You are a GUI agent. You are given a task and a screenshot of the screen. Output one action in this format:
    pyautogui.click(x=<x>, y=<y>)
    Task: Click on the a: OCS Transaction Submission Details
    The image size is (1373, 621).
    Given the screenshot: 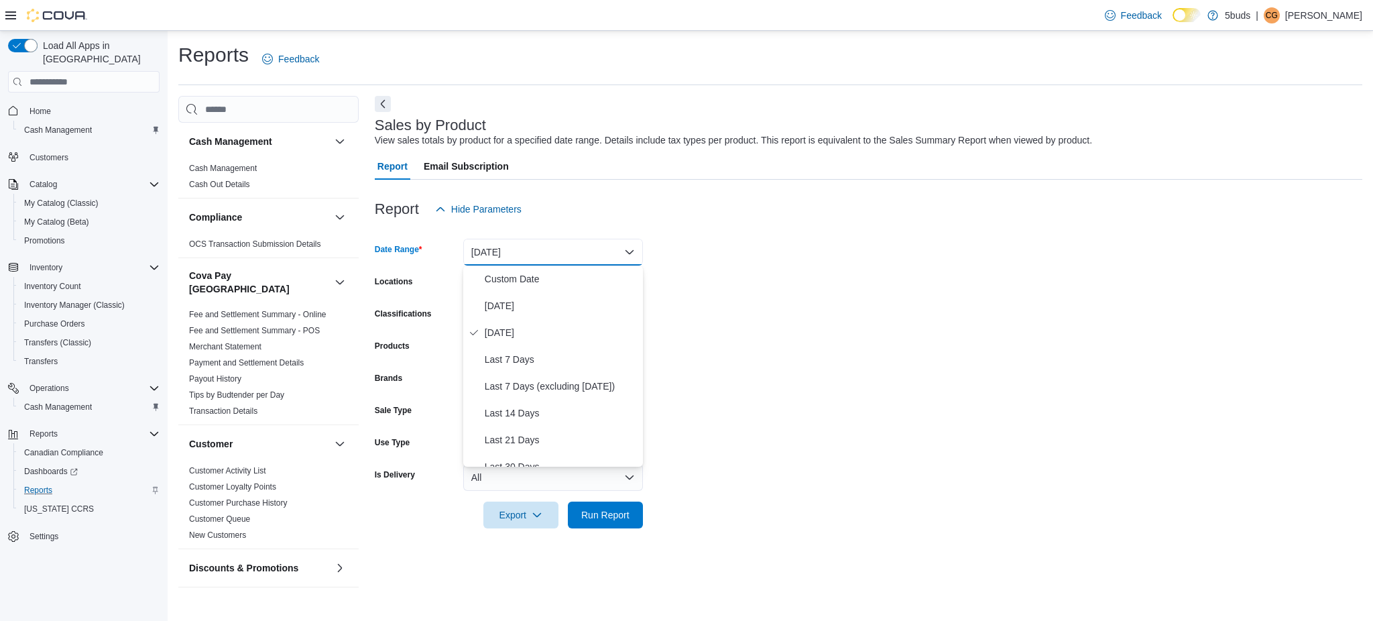 What is the action you would take?
    pyautogui.click(x=255, y=244)
    